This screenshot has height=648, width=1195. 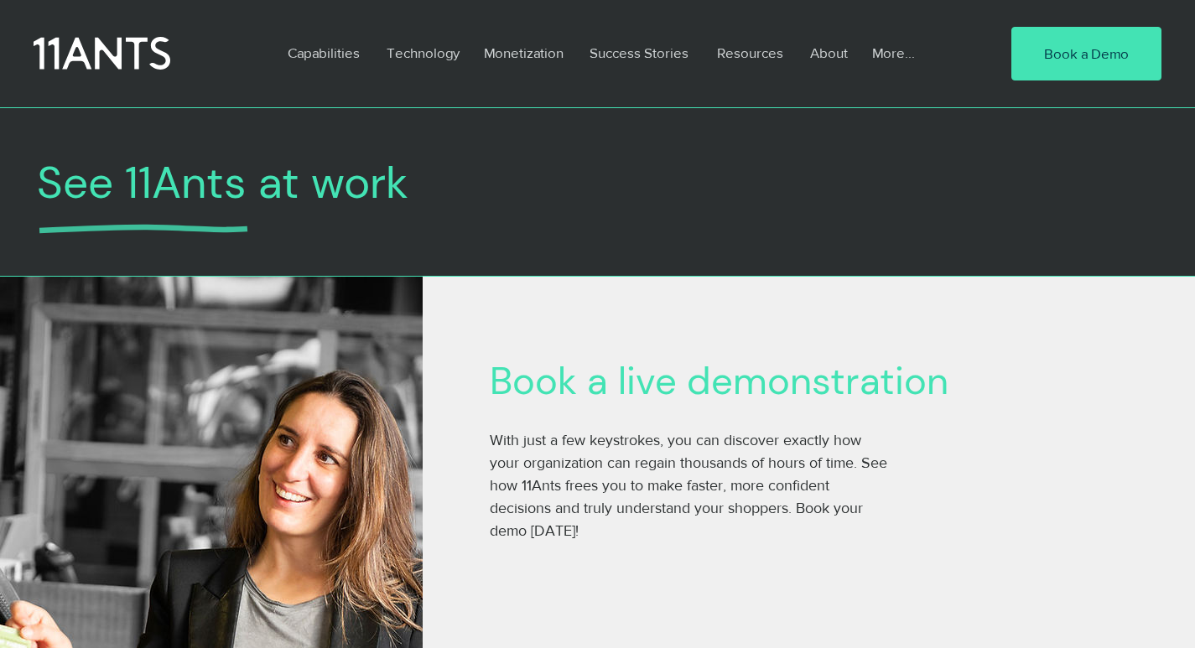 What do you see at coordinates (750, 53) in the screenshot?
I see `p: Resources` at bounding box center [750, 53].